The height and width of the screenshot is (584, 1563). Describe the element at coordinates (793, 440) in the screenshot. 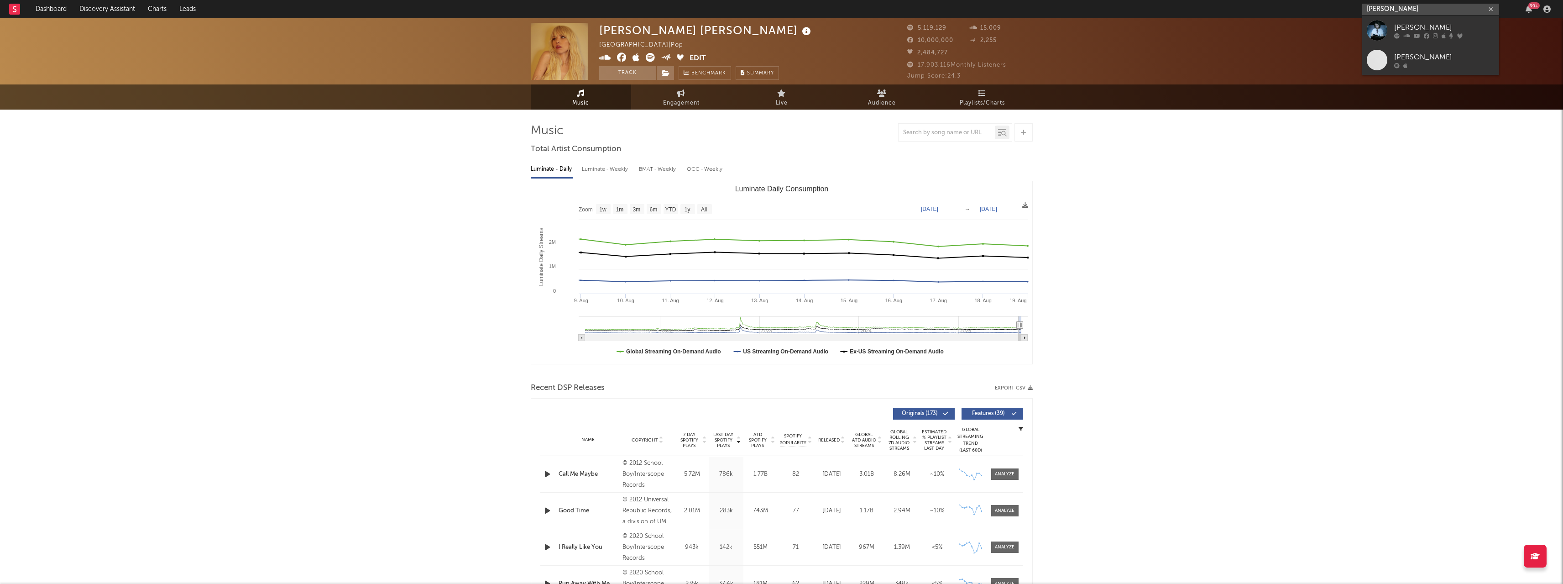

I see `span: Spotify Popularity` at that location.